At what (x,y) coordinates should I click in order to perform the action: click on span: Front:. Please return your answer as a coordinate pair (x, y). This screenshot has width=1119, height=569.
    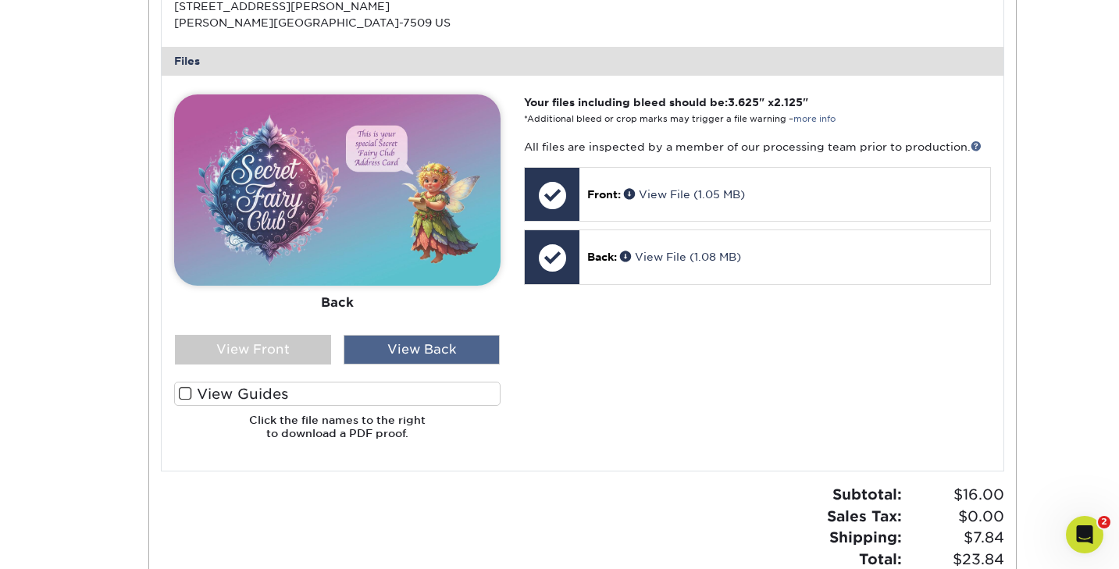
    Looking at the image, I should click on (604, 195).